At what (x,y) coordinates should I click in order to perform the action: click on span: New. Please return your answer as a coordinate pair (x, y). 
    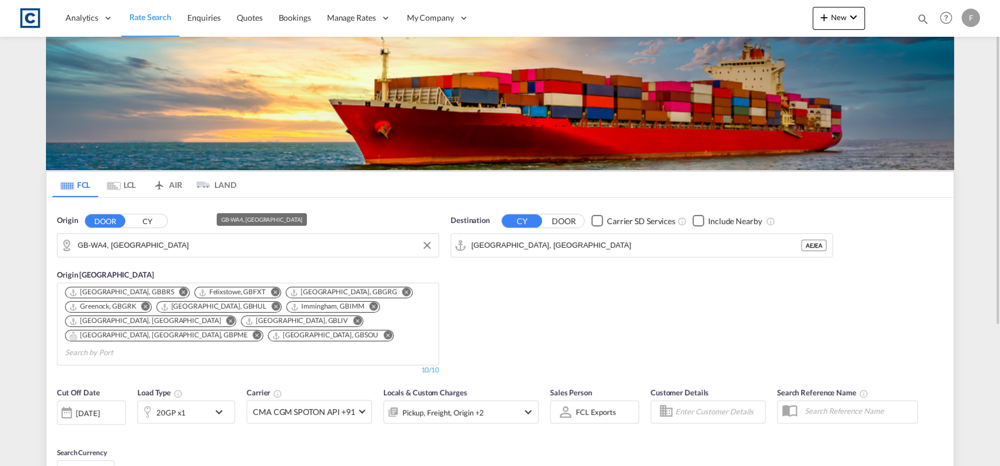
    Looking at the image, I should click on (838, 17).